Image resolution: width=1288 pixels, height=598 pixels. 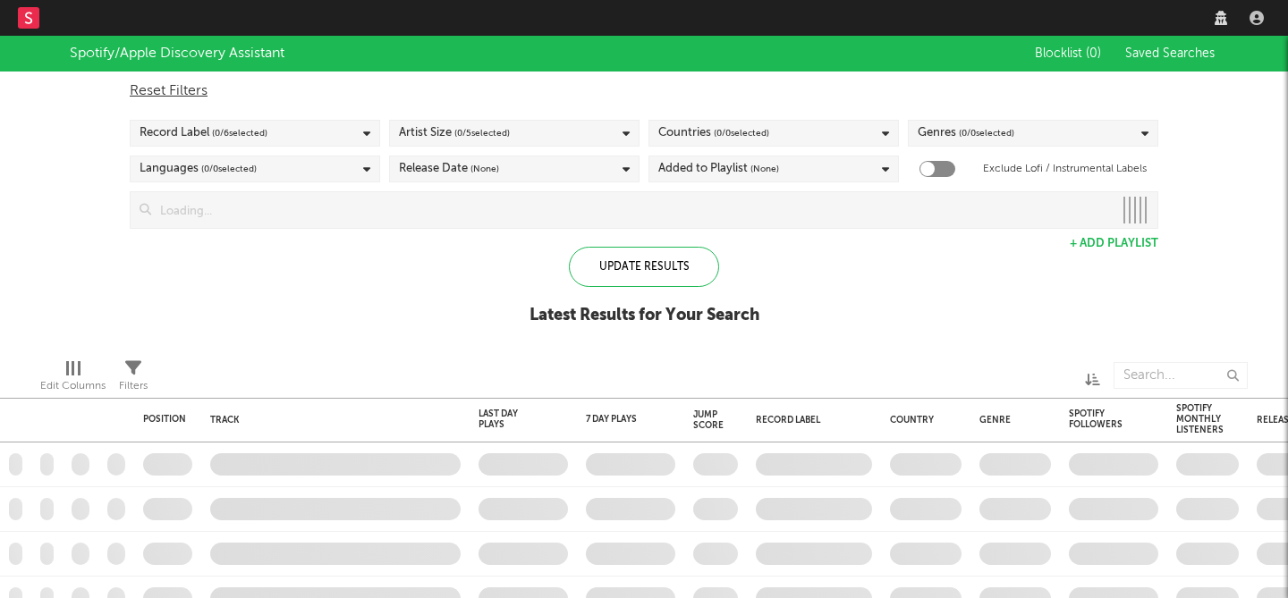 I want to click on span: ( 0 / 6 selected), so click(x=240, y=133).